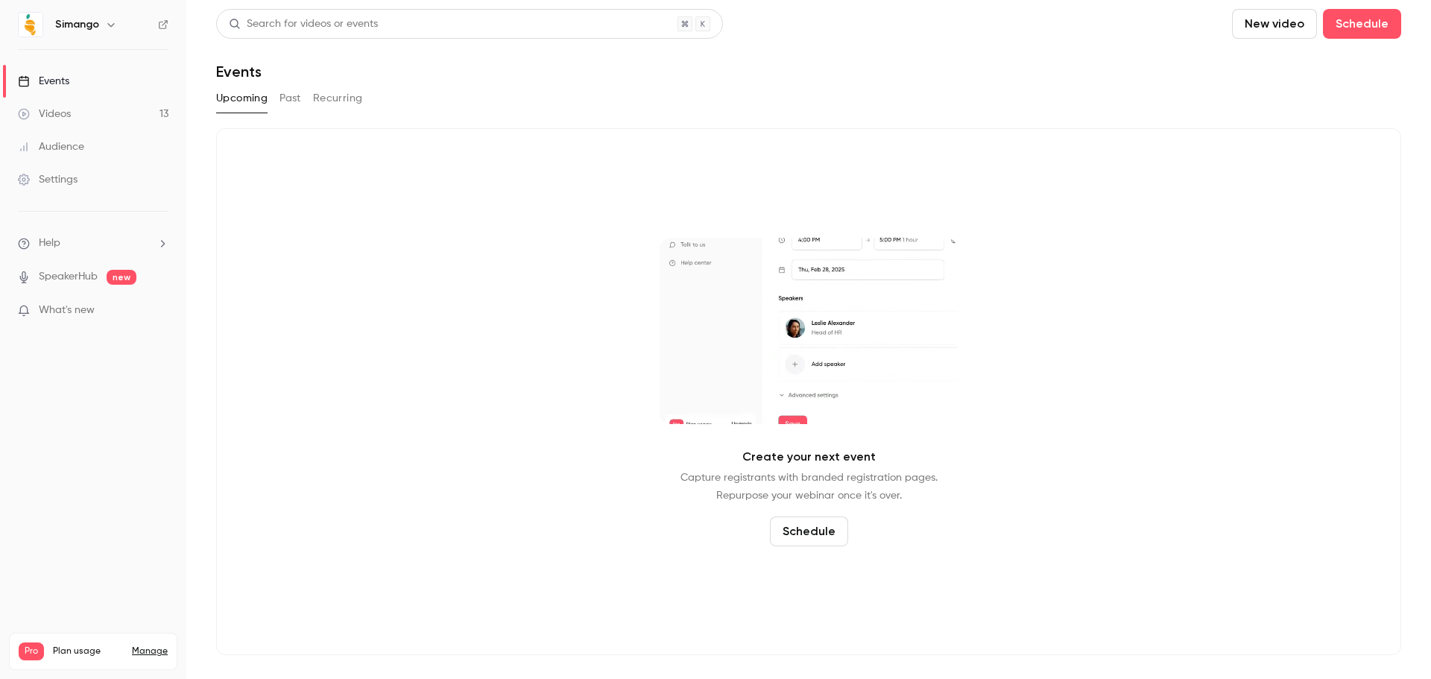 This screenshot has width=1431, height=679. I want to click on button: Past, so click(290, 98).